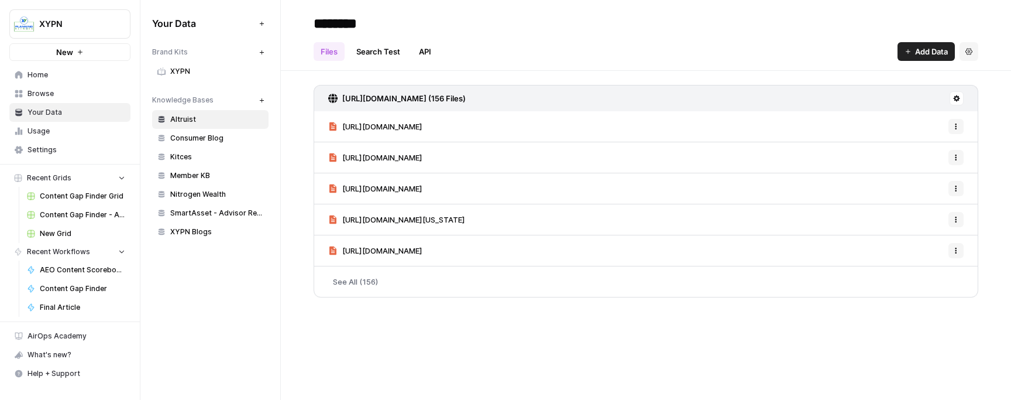 This screenshot has height=400, width=1011. Describe the element at coordinates (70, 252) in the screenshot. I see `button: Recent Workflows` at that location.